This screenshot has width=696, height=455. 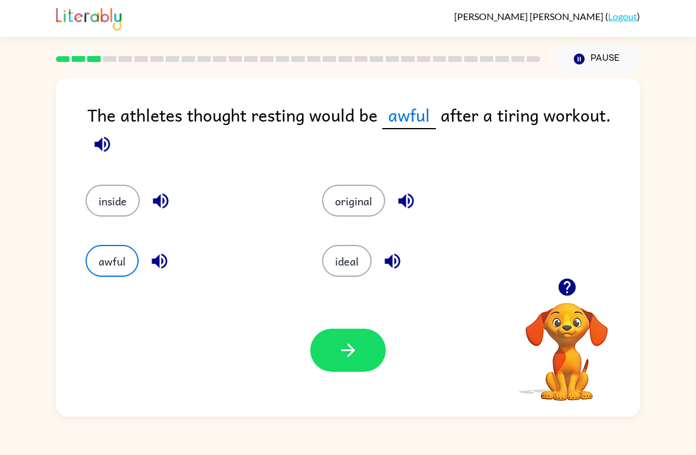 I want to click on video: Your browser must support playing .mp4 files to use Literably. Please try using another browser., so click(x=567, y=343).